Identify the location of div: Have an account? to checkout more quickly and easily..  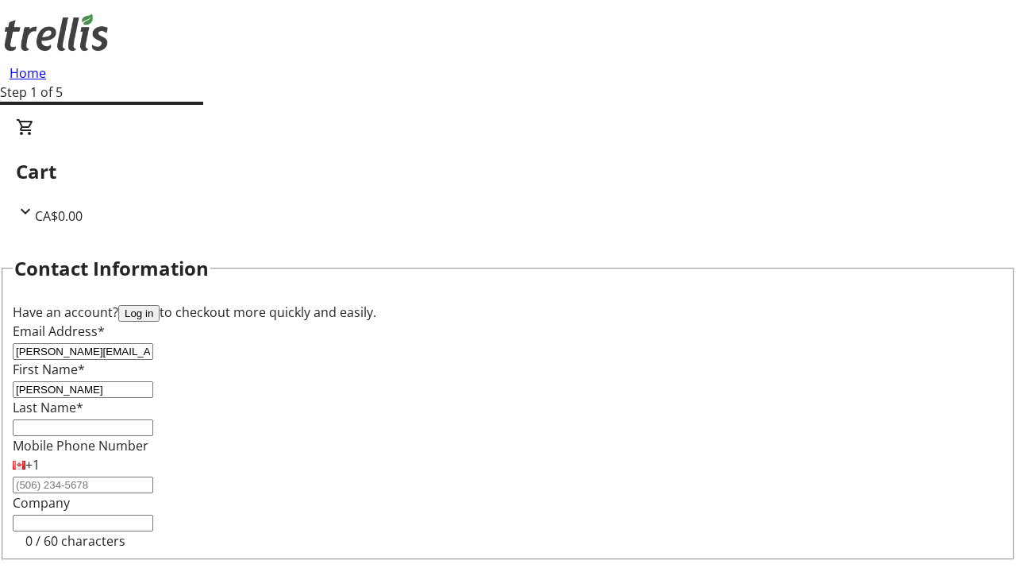
(508, 312).